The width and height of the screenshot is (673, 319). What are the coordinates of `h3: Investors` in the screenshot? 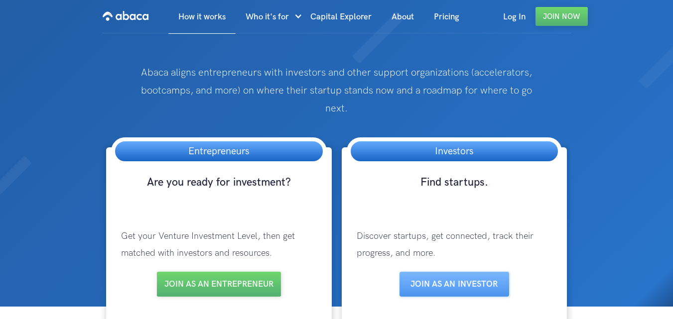 It's located at (454, 151).